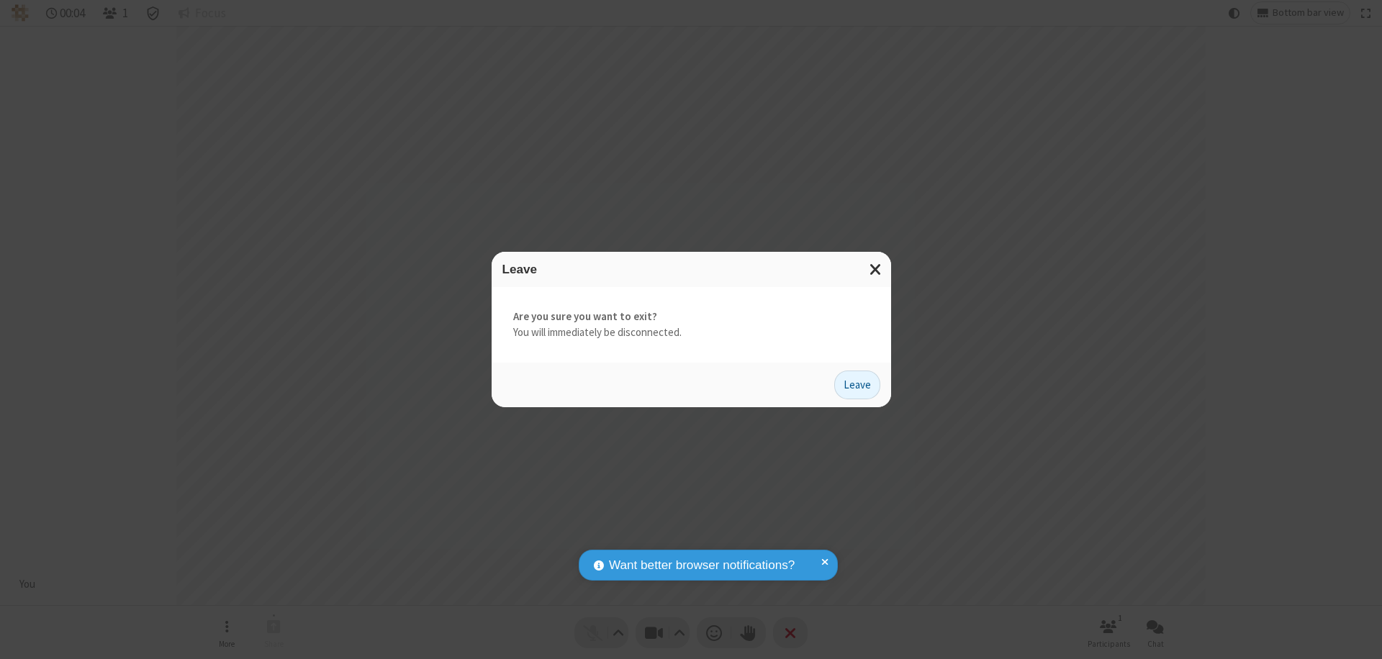 The height and width of the screenshot is (659, 1382). What do you see at coordinates (691, 317) in the screenshot?
I see `strong: Are you sure you want to exit?` at bounding box center [691, 317].